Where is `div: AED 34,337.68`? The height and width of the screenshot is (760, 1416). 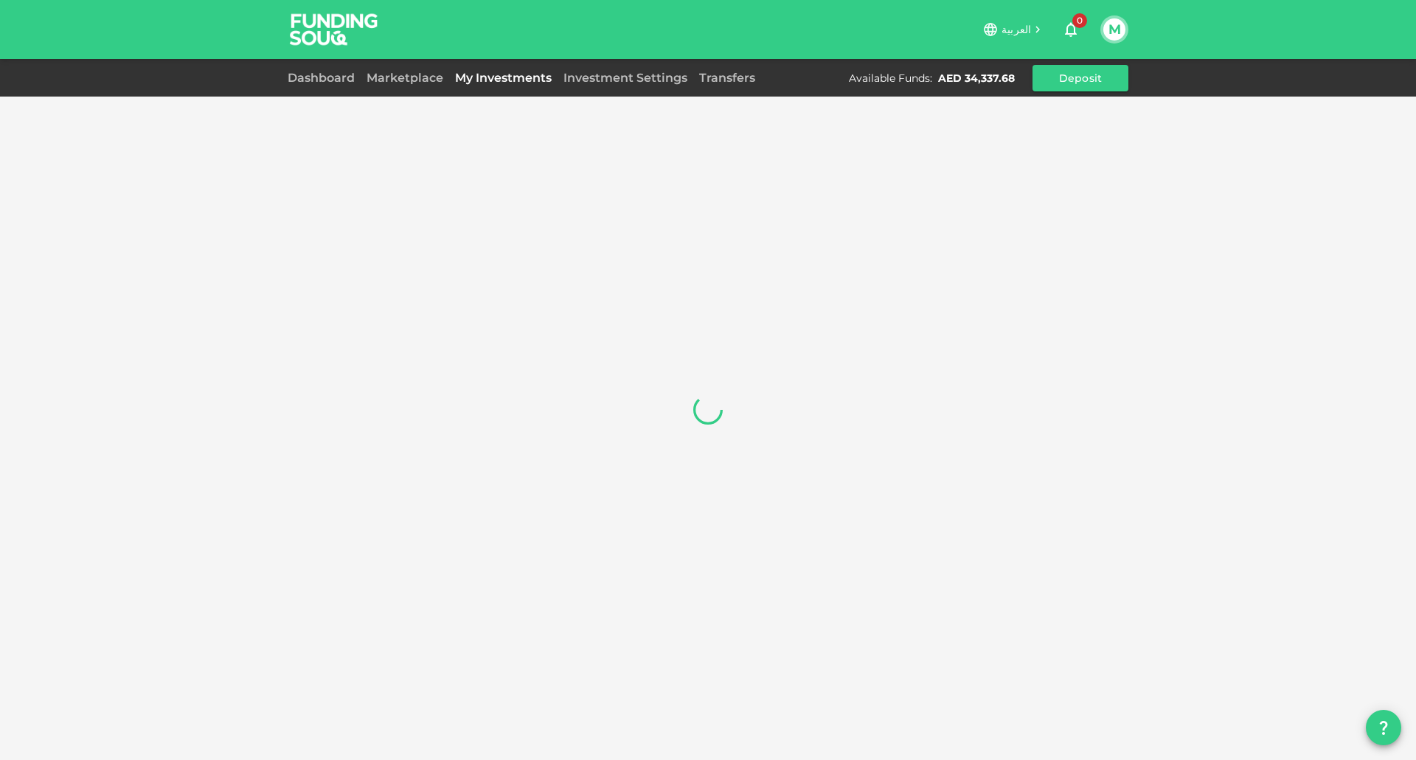
div: AED 34,337.68 is located at coordinates (977, 78).